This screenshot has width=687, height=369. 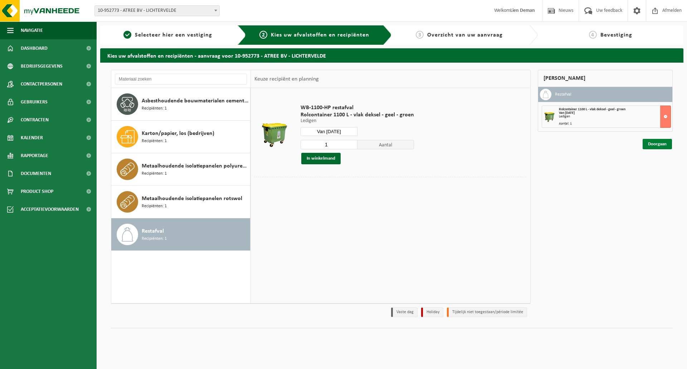 I want to click on span: Karton/papier, los (bedrijven), so click(x=178, y=134).